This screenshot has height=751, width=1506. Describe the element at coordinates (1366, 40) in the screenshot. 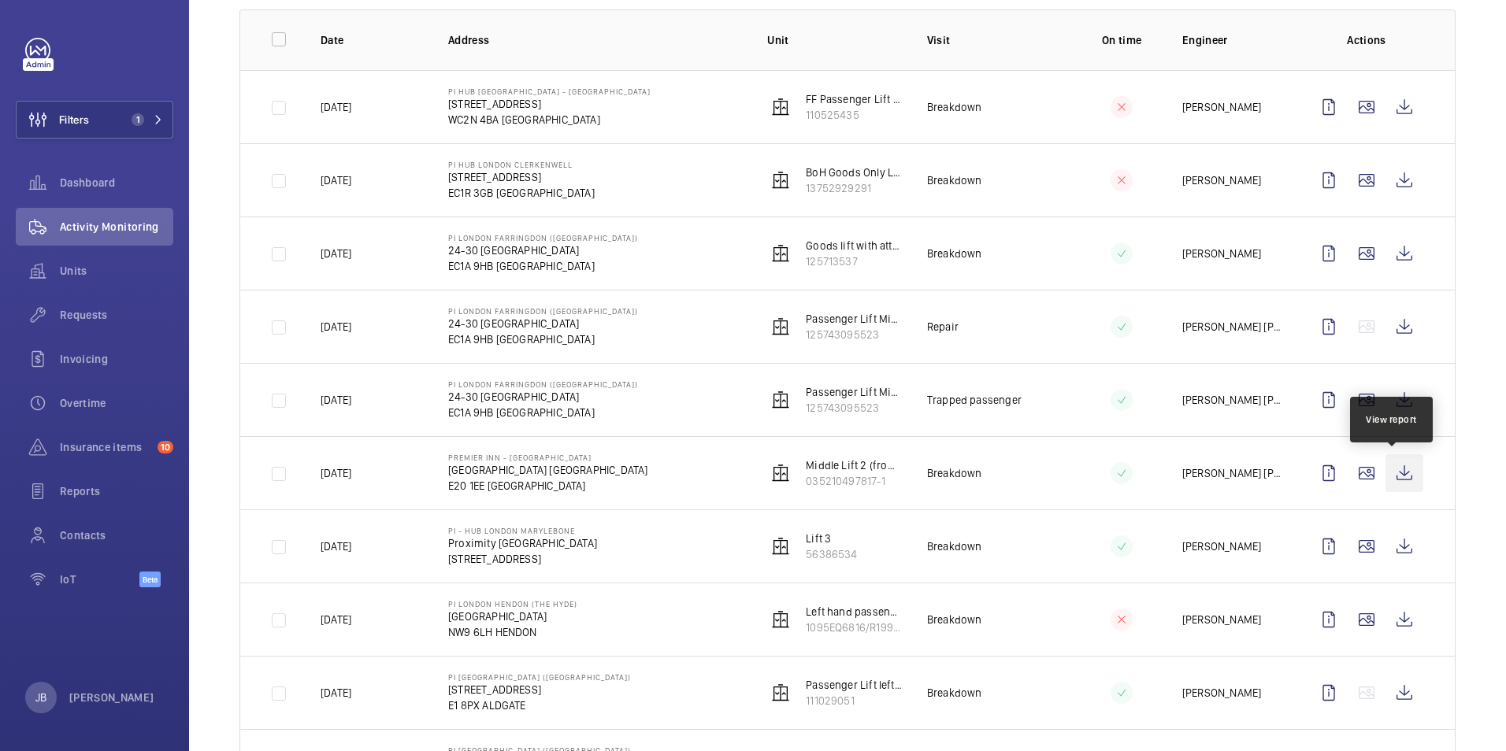

I see `p: Actions` at that location.